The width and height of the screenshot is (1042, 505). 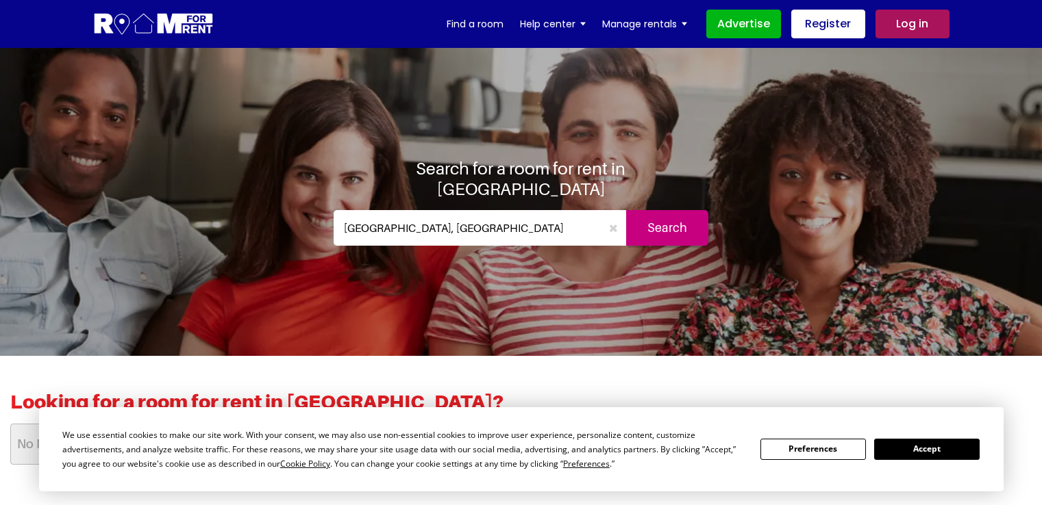 What do you see at coordinates (153, 24) in the screenshot?
I see `img: Logo for Room for Rent, featuring a welcoming design with a house icon and modern typography` at bounding box center [153, 24].